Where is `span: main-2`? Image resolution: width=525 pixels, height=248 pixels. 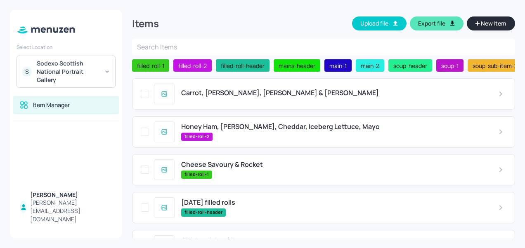
span: main-2 is located at coordinates (370, 66).